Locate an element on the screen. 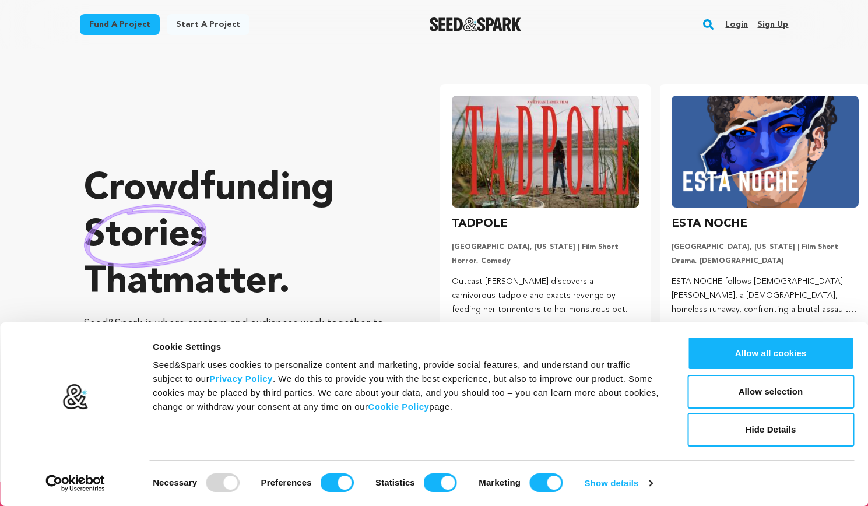 Image resolution: width=868 pixels, height=506 pixels. p: Crowdfunding that . is located at coordinates (238, 236).